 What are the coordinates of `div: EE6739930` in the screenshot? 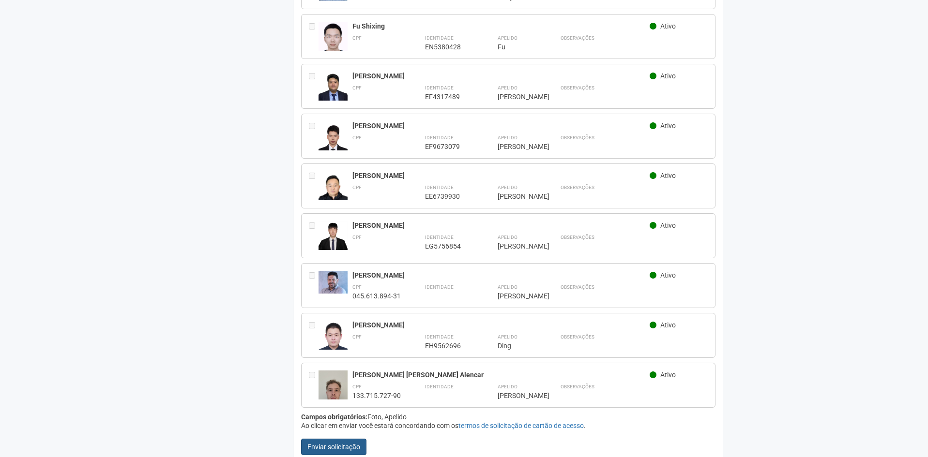 It's located at (449, 196).